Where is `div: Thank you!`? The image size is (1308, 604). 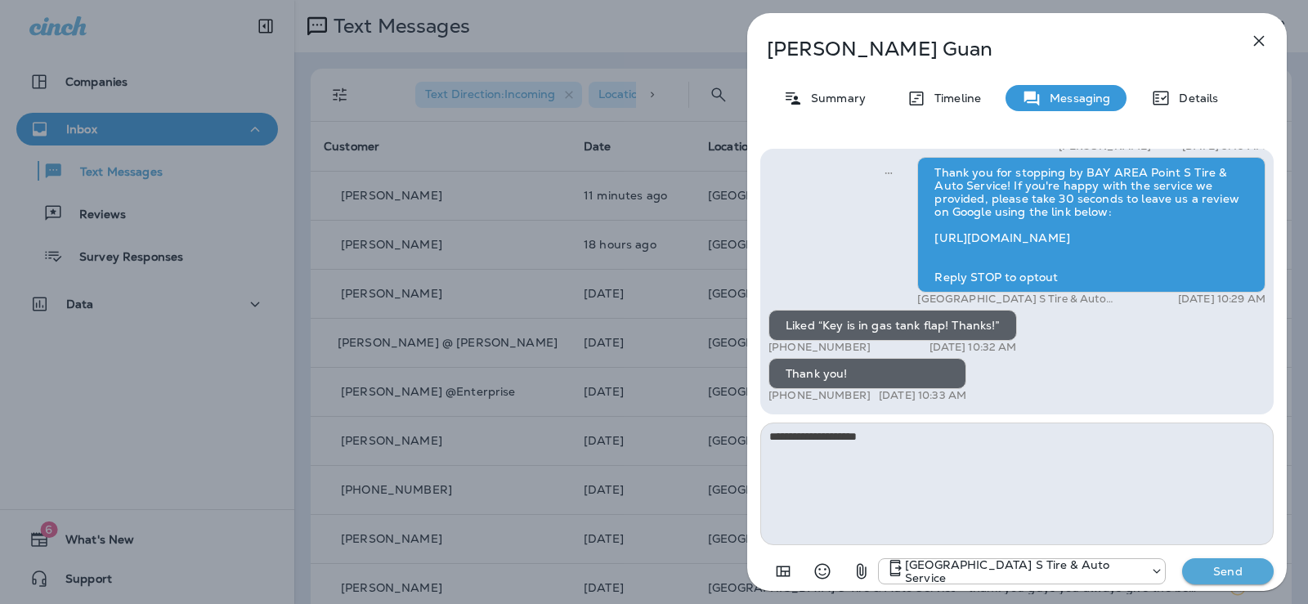 div: Thank you! is located at coordinates (868, 374).